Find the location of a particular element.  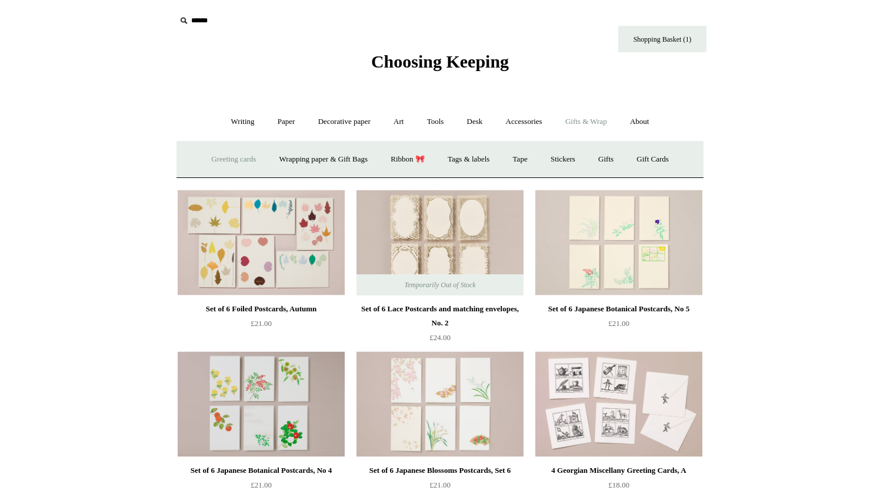

a: Set of 6 Foiled Postcards, Autumn £21.00 is located at coordinates (261, 326).